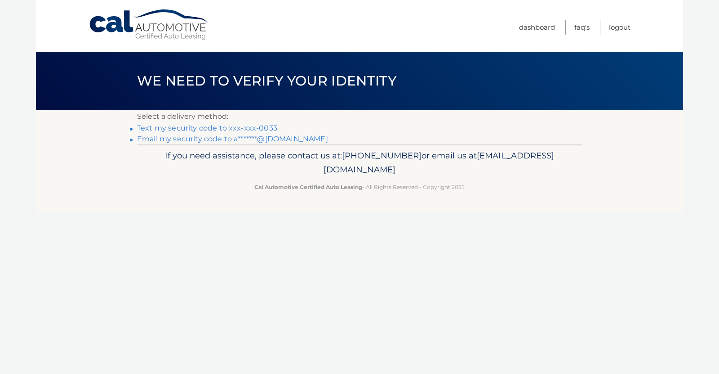  I want to click on a: Dashboard, so click(537, 27).